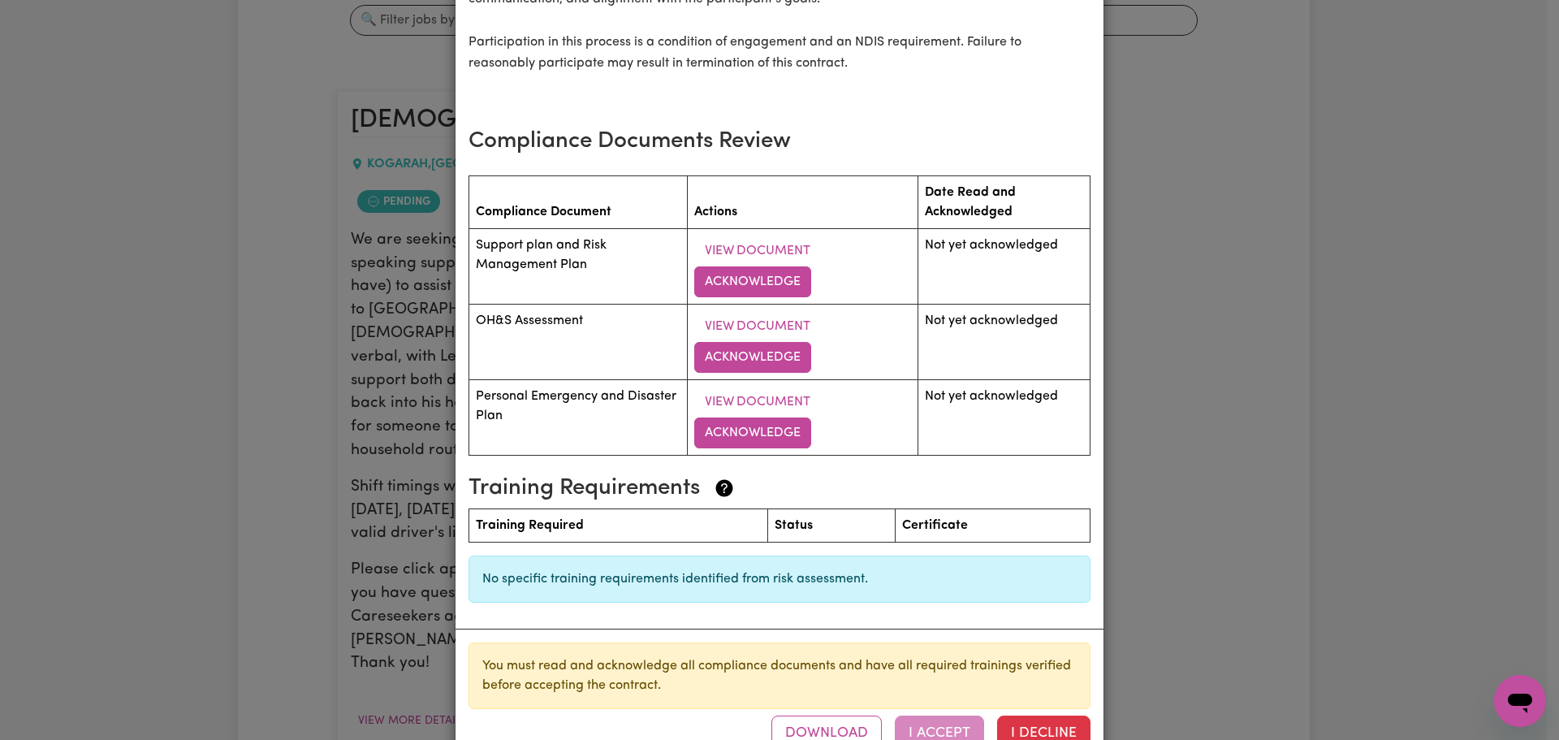 The width and height of the screenshot is (1559, 740). What do you see at coordinates (992, 525) in the screenshot?
I see `th: Certificate` at bounding box center [992, 525].